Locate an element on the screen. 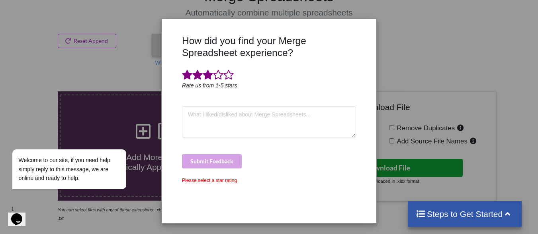 The image size is (538, 234). span: 1 is located at coordinates (5, 6).